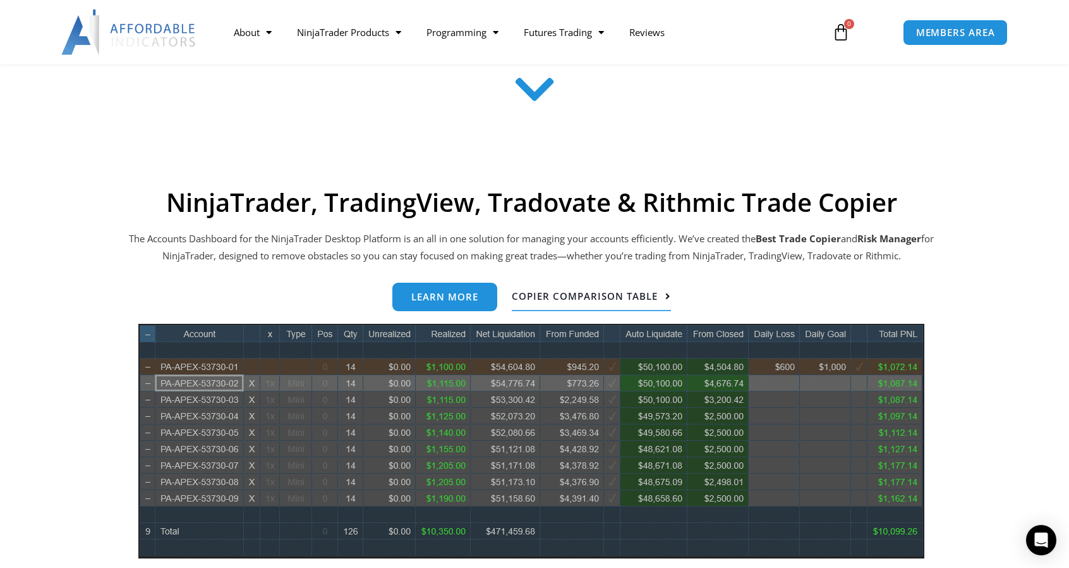 This screenshot has height=568, width=1069. Describe the element at coordinates (349, 32) in the screenshot. I see `a: NinjaTrader Products` at that location.